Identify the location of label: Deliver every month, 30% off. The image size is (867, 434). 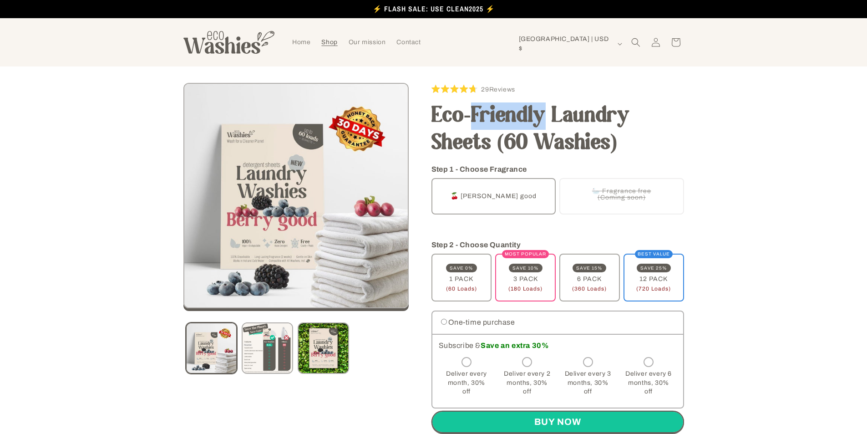
(466, 377).